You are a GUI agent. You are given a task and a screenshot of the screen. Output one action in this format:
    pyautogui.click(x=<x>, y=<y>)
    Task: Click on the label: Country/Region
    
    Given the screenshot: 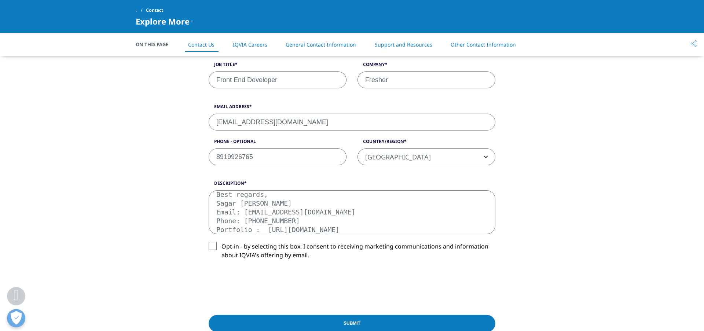 What is the action you would take?
    pyautogui.click(x=426, y=143)
    